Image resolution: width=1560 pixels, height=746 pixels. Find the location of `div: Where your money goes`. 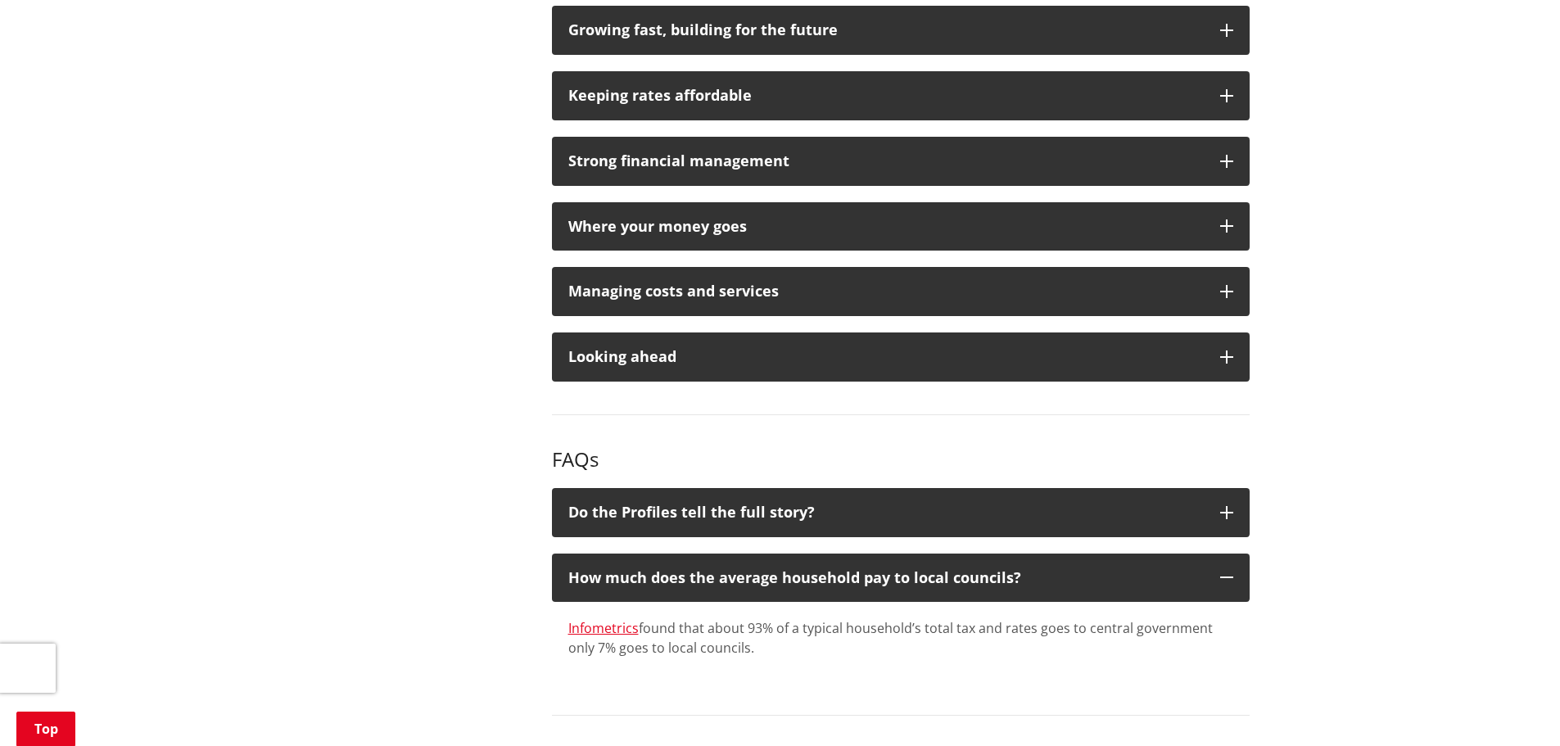

div: Where your money goes is located at coordinates (886, 227).